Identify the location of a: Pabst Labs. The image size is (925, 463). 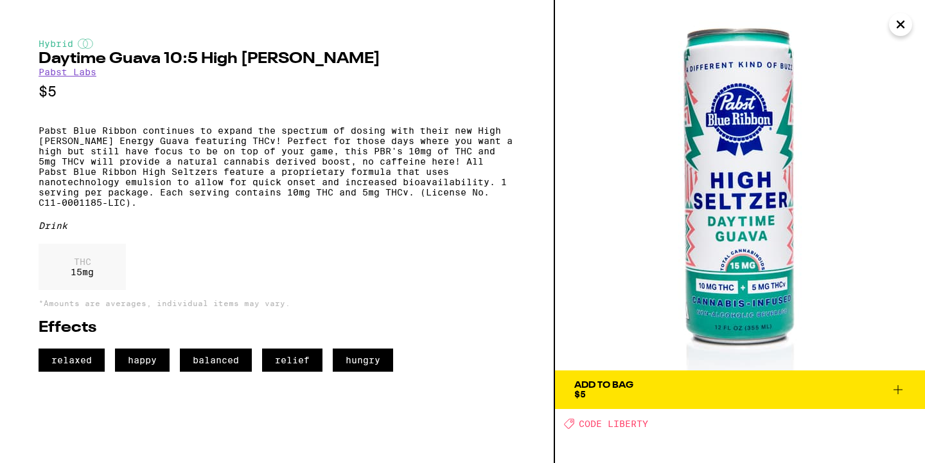
(67, 72).